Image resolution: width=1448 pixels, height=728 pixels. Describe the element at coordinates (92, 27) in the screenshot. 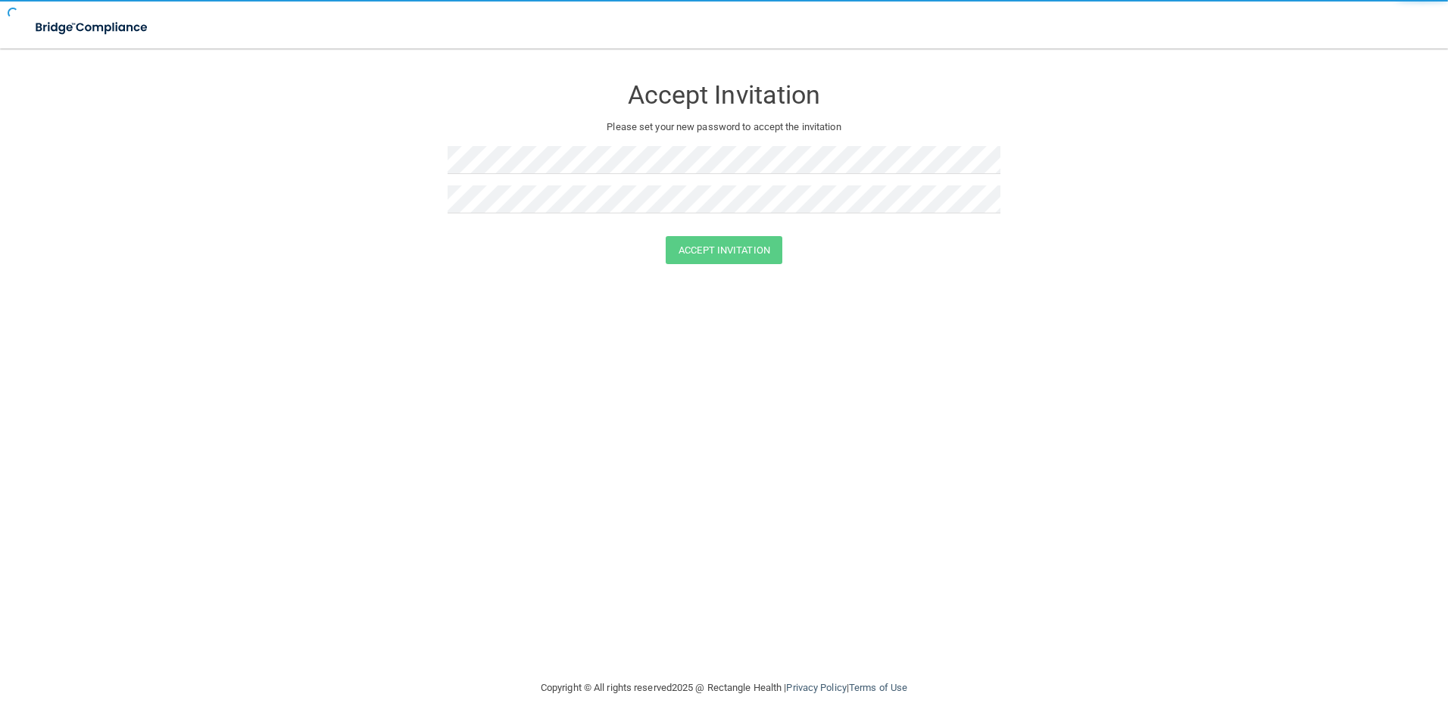

I see `img: bridge_compliance_login_screen.278c3ca4.svg` at that location.